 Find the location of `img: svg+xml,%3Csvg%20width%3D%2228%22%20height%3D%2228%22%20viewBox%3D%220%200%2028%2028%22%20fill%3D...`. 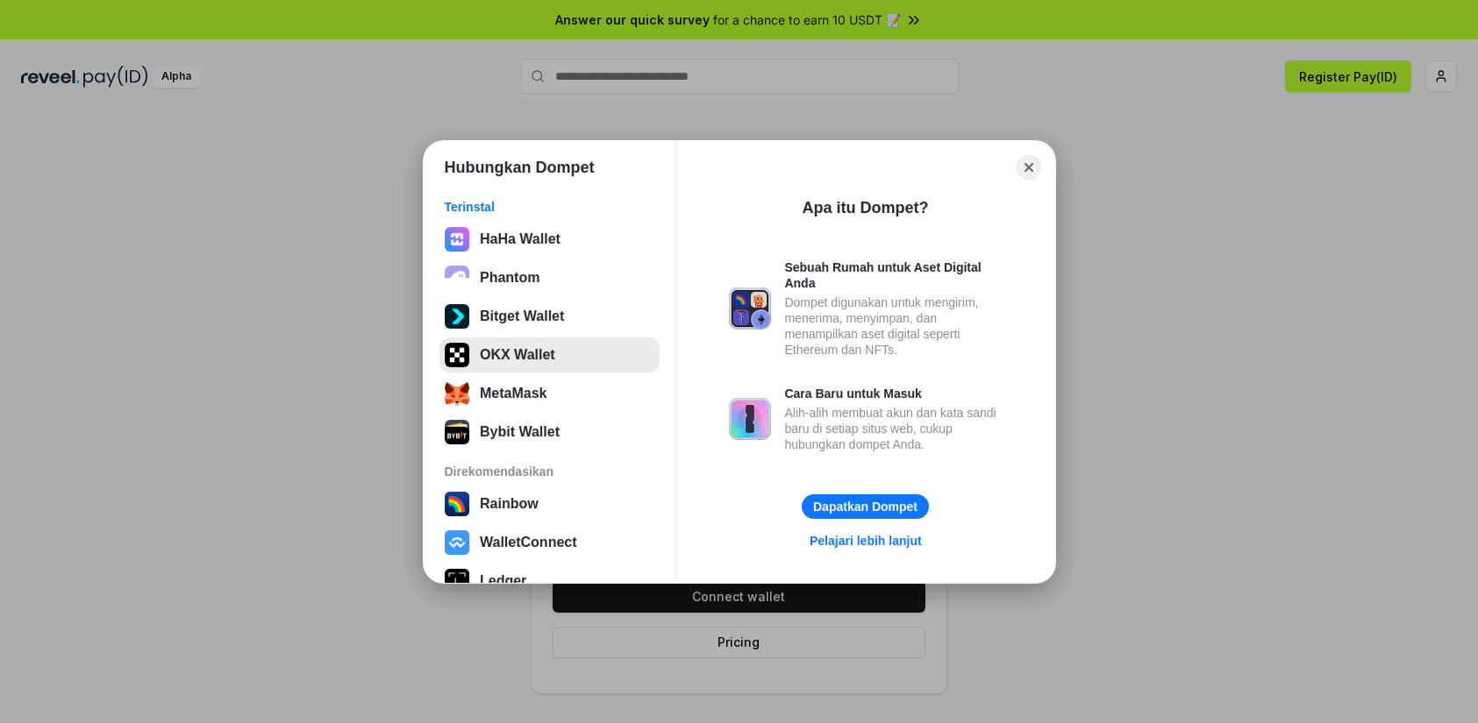

img: svg+xml,%3Csvg%20width%3D%2228%22%20height%3D%2228%22%20viewBox%3D%220%200%2028%2028%22%20fill%3D... is located at coordinates (457, 543).